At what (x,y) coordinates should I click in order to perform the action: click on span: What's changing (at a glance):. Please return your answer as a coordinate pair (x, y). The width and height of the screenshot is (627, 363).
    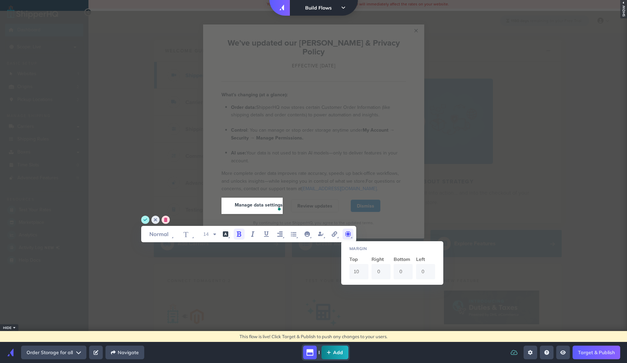
    Looking at the image, I should click on (254, 95).